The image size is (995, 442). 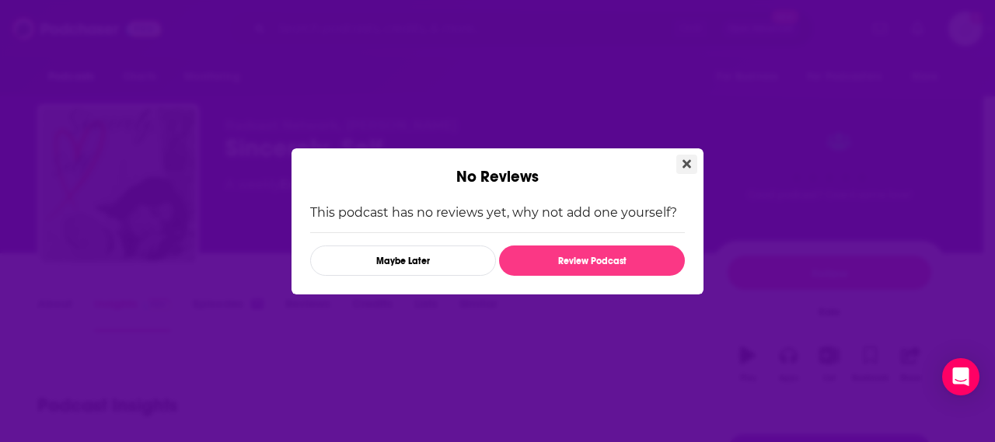 What do you see at coordinates (592, 260) in the screenshot?
I see `button: Review Podcast` at bounding box center [592, 260].